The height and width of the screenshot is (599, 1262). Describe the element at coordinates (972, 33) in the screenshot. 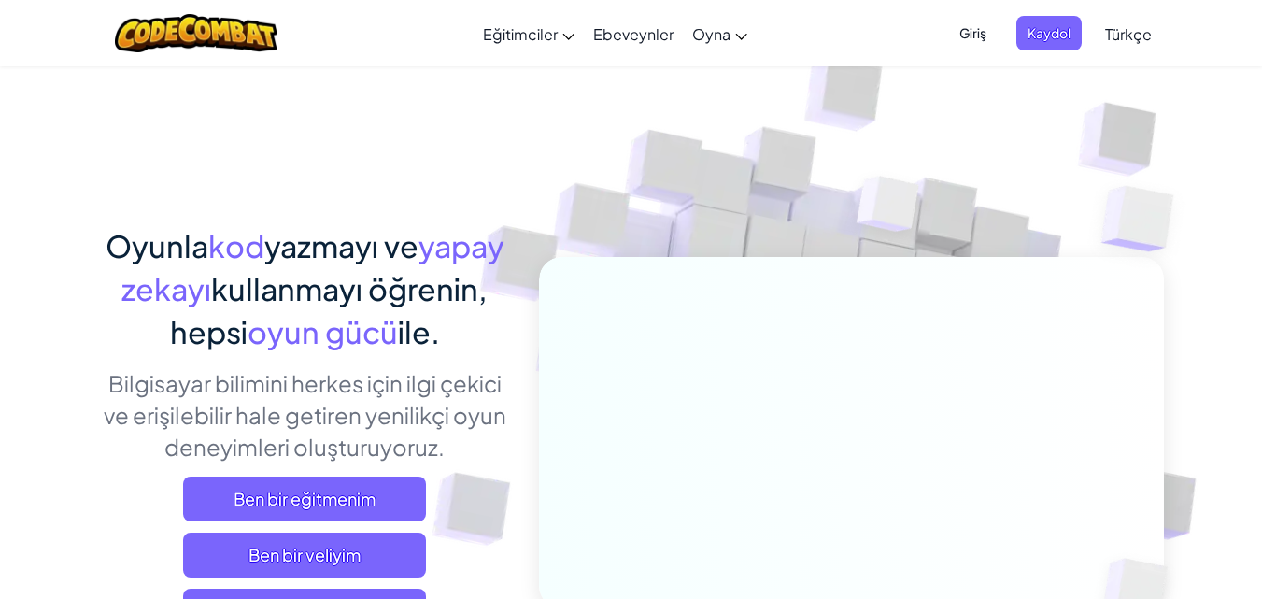

I see `span: Giriş` at that location.